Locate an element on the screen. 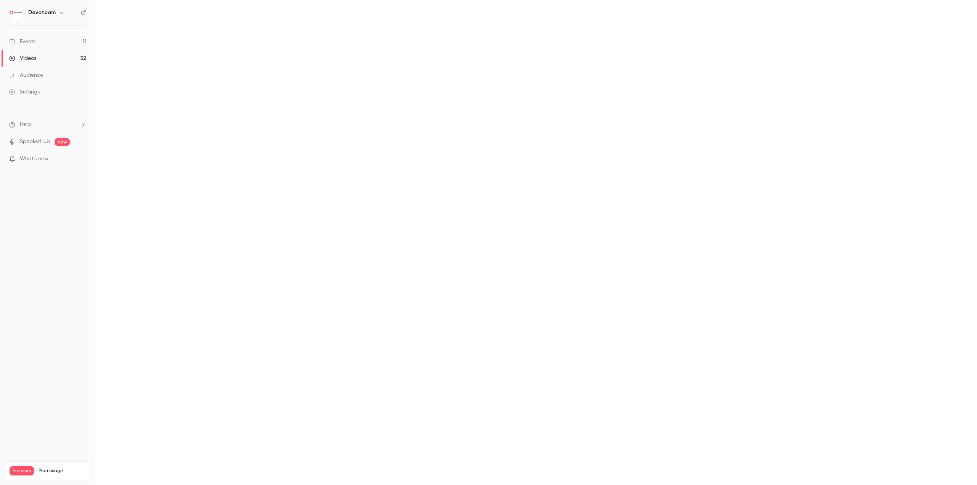 The height and width of the screenshot is (485, 977). div: Events is located at coordinates (22, 42).